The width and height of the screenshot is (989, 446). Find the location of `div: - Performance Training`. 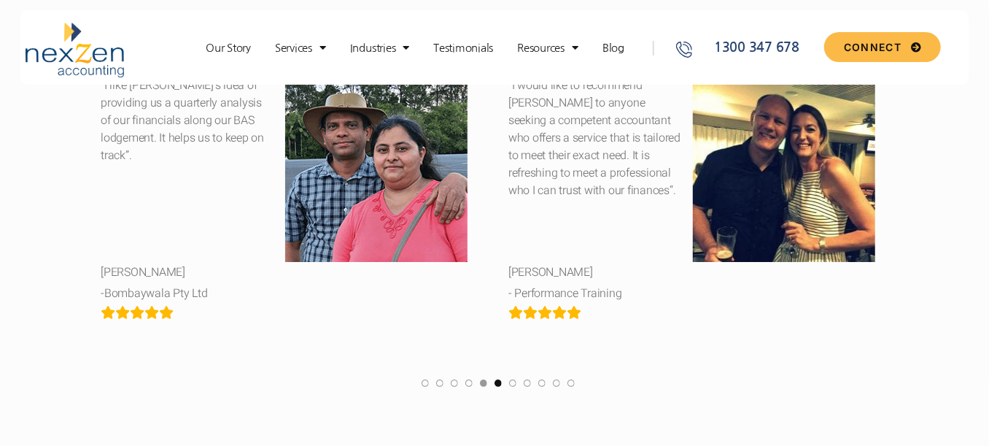

div: - Performance Training is located at coordinates (698, 293).